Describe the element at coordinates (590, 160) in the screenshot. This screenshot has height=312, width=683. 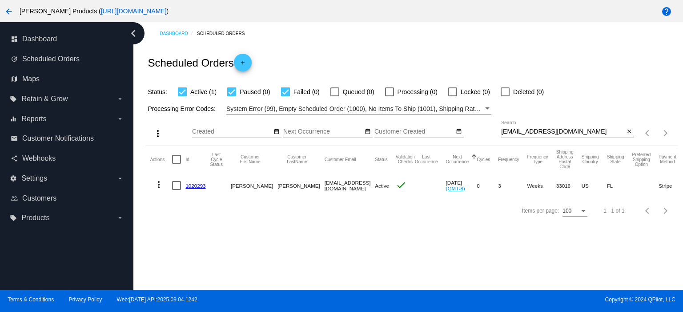
I see `button: Change sorting for ShippingCountry` at that location.